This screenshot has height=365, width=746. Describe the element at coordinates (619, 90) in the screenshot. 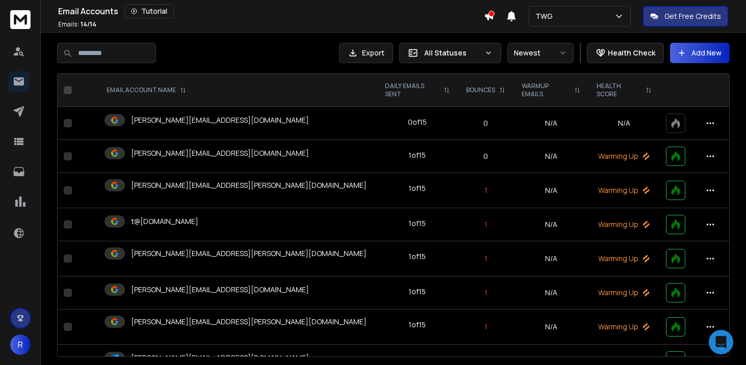

I see `p: HEALTH SCORE` at that location.